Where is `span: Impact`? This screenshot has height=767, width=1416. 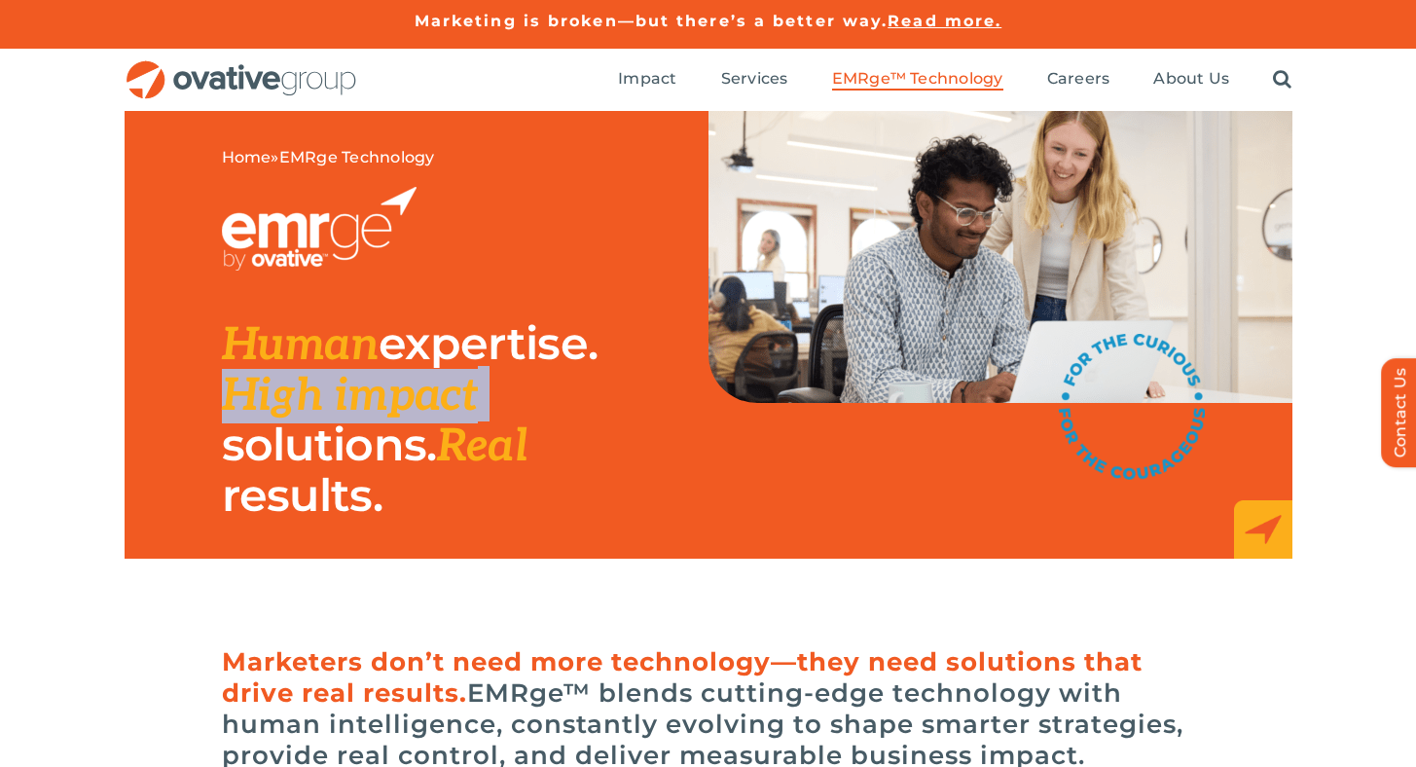
span: Impact is located at coordinates (647, 79).